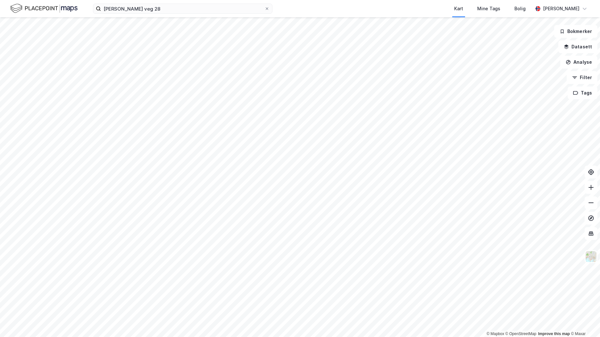  What do you see at coordinates (582, 78) in the screenshot?
I see `button: Filter` at bounding box center [582, 78].